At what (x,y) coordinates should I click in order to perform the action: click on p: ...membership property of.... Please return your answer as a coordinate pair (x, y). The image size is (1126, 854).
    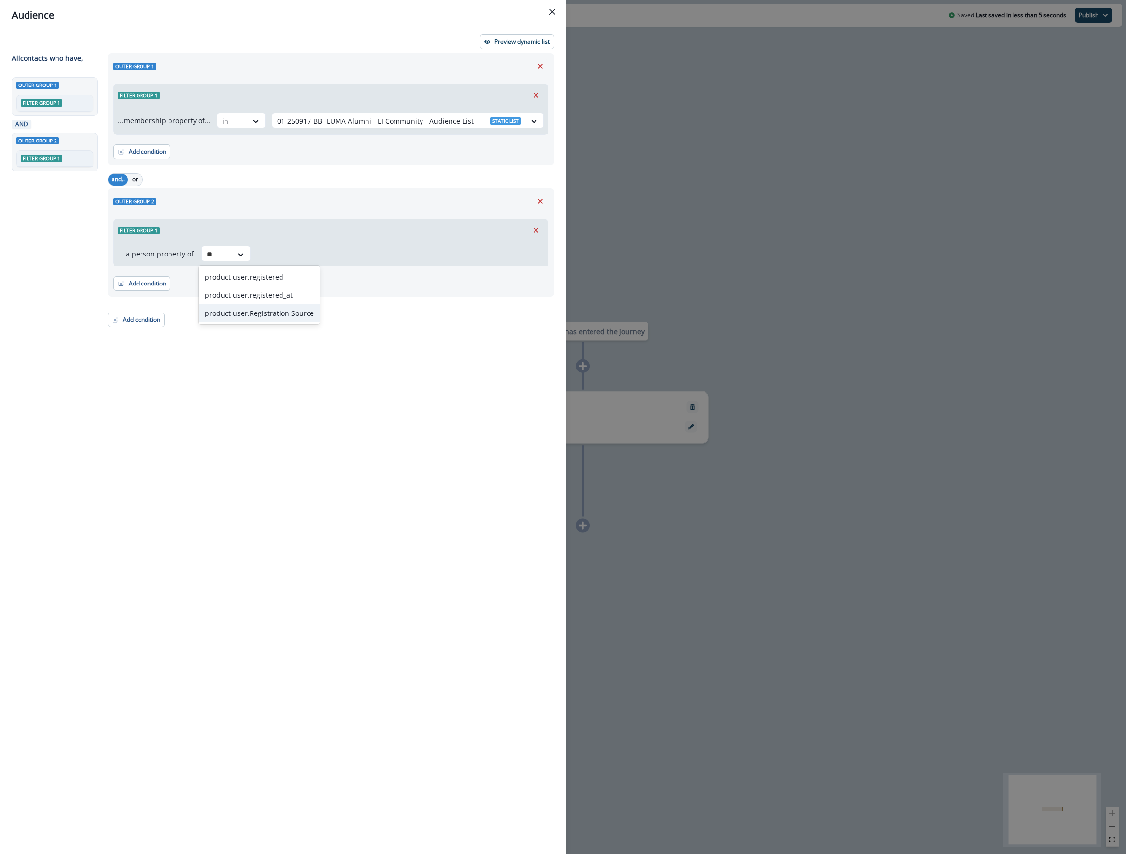
    Looking at the image, I should click on (164, 120).